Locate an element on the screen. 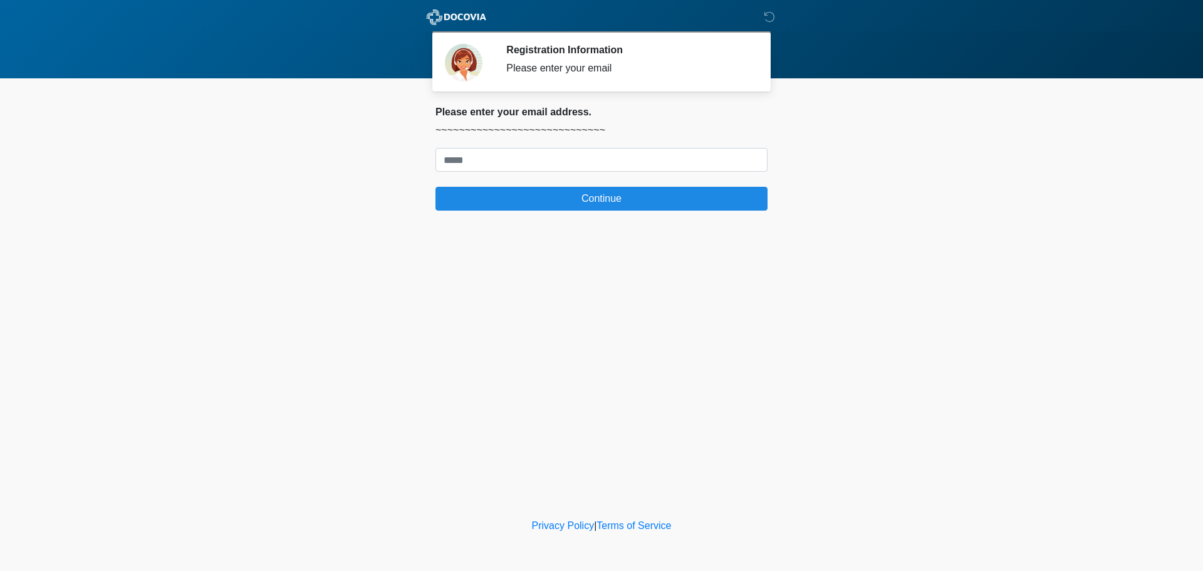 The width and height of the screenshot is (1203, 571). button: Continue is located at coordinates (601, 199).